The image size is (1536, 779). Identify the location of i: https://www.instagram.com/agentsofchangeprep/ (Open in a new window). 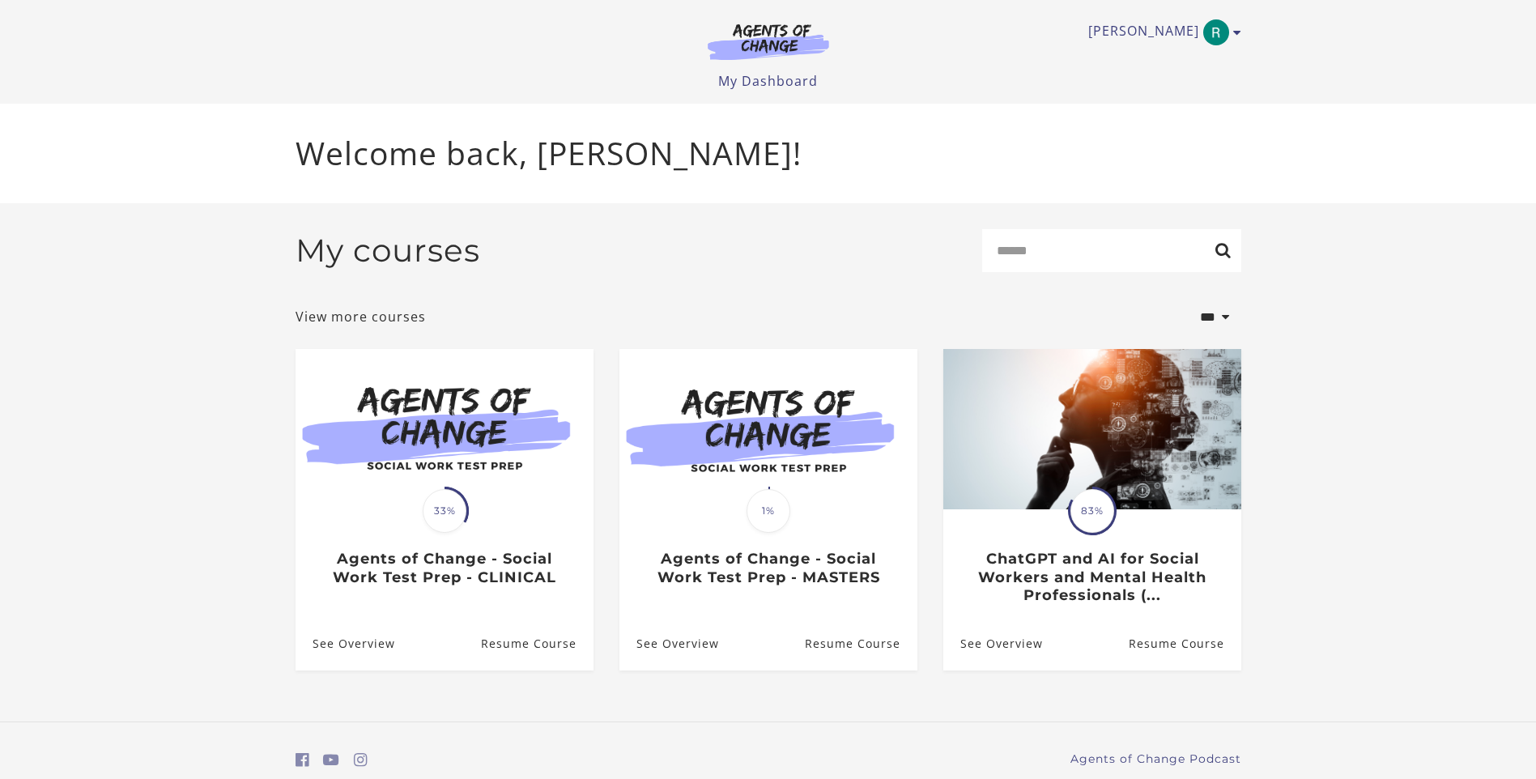
(360, 759).